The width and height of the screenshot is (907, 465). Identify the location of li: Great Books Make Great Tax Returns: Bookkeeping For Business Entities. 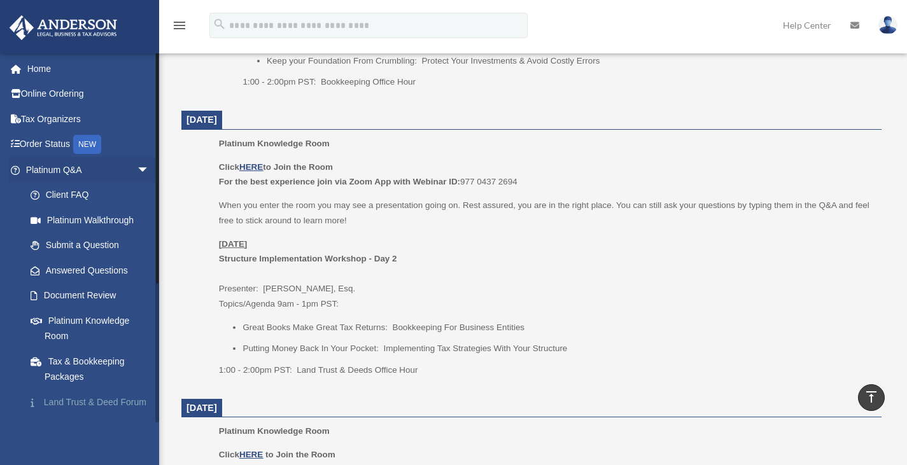
(558, 328).